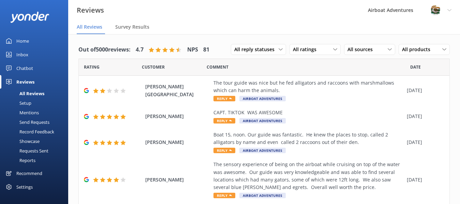  I want to click on h4: Out of 5000 reviews:, so click(104, 50).